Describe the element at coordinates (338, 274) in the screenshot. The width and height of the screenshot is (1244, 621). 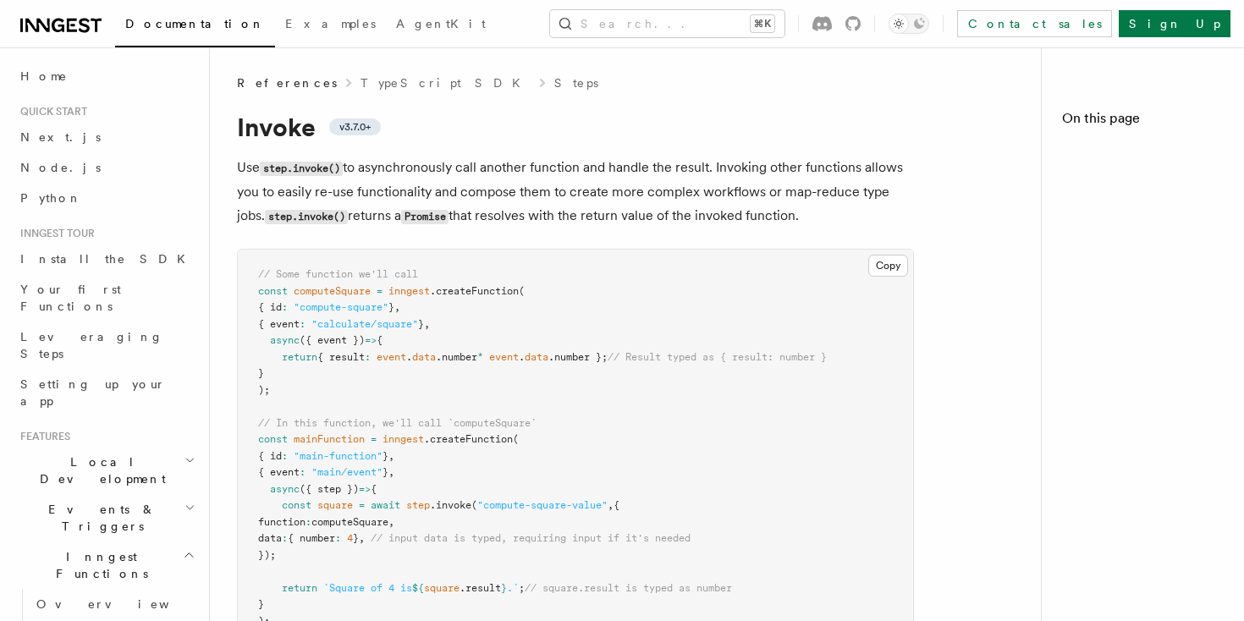
I see `span: // Some function we'll call` at that location.